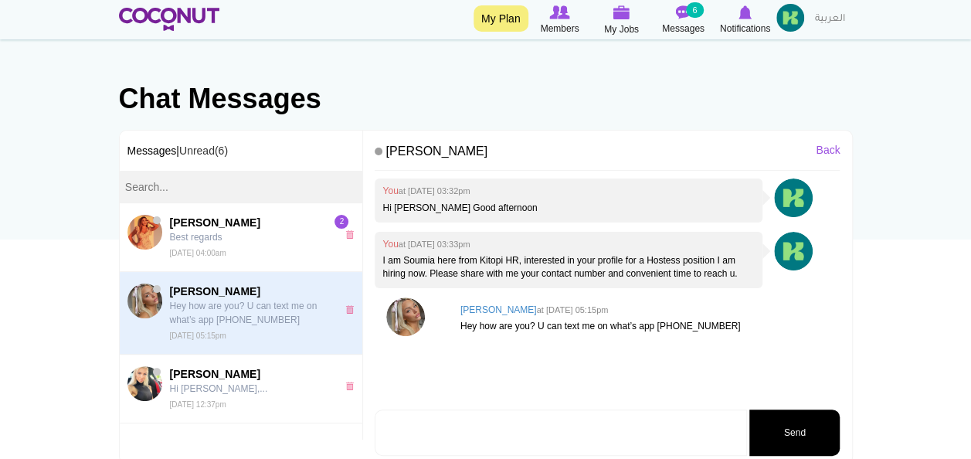 The height and width of the screenshot is (459, 971). What do you see at coordinates (341, 222) in the screenshot?
I see `span: 2` at bounding box center [341, 222].